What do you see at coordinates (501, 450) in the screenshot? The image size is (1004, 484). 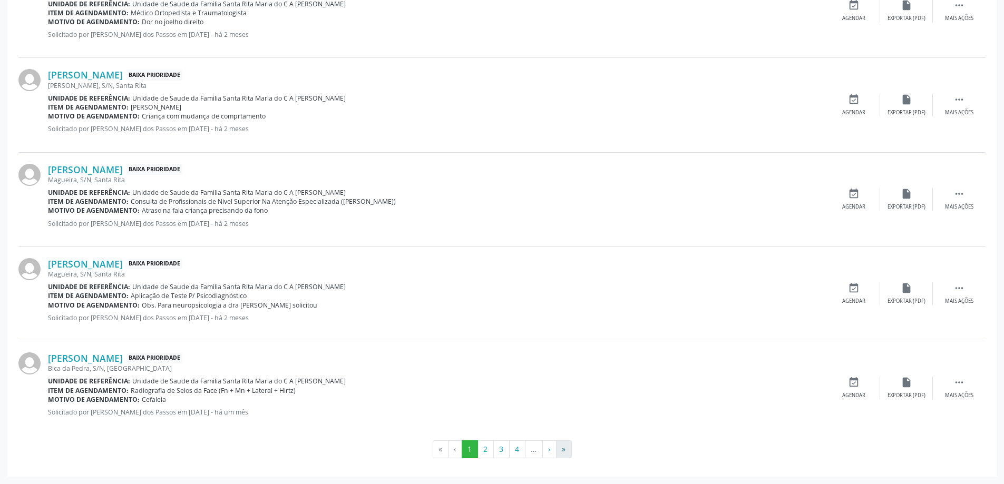 I see `button: Go to page 3` at bounding box center [501, 450].